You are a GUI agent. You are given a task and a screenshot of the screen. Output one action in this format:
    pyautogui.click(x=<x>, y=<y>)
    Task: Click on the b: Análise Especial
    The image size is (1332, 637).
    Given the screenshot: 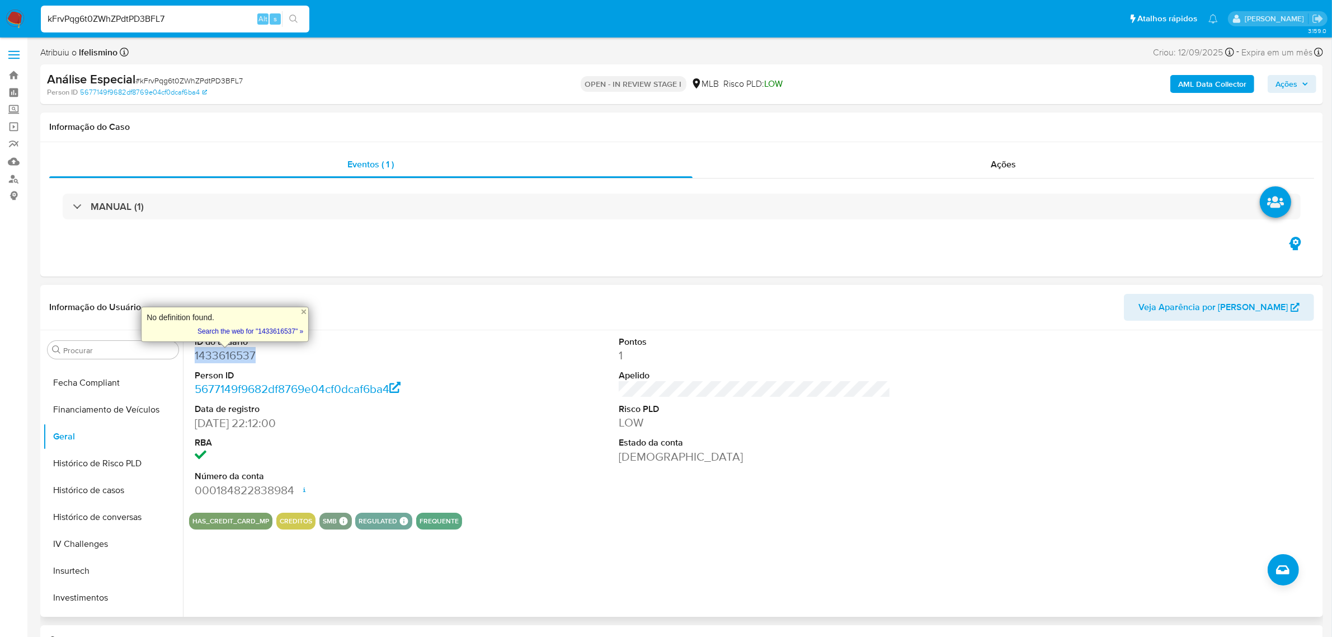 What is the action you would take?
    pyautogui.click(x=91, y=79)
    